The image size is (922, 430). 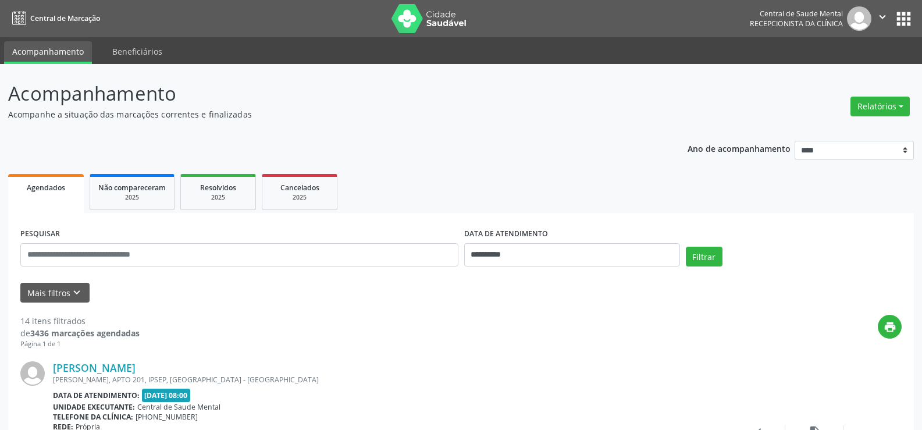 What do you see at coordinates (797, 13) in the screenshot?
I see `div: Central de Saude Mental` at bounding box center [797, 13].